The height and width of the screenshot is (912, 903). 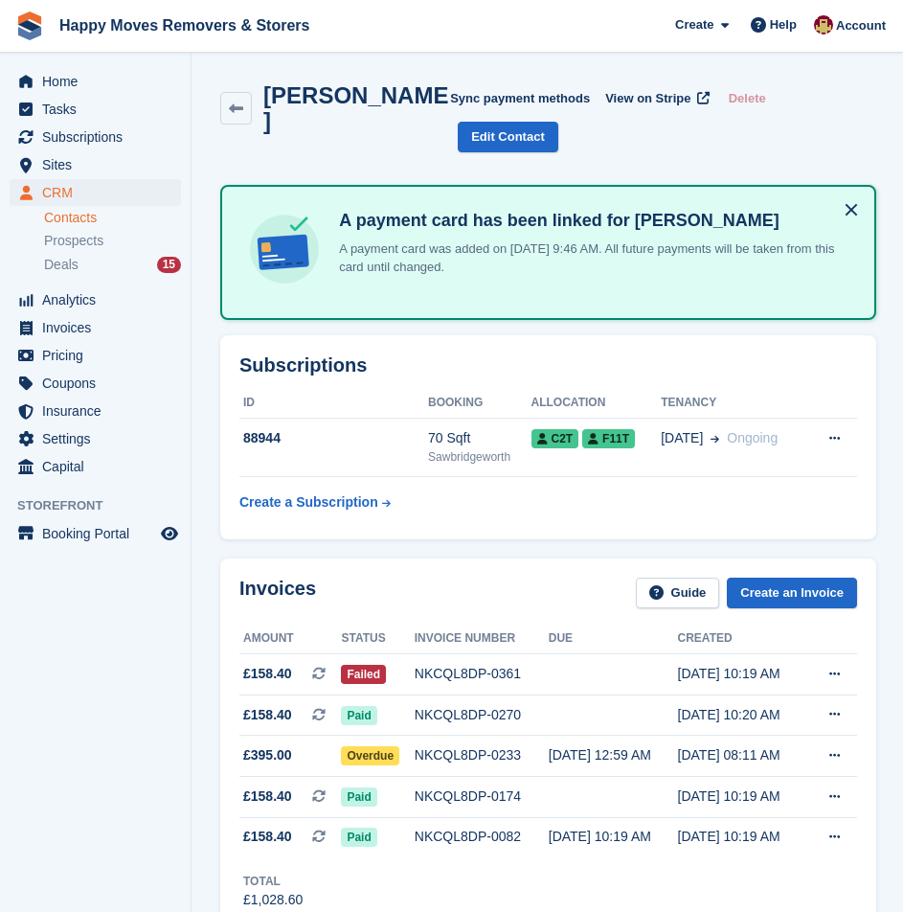 What do you see at coordinates (482, 673) in the screenshot?
I see `div: NKCQL8DP-0361` at bounding box center [482, 673].